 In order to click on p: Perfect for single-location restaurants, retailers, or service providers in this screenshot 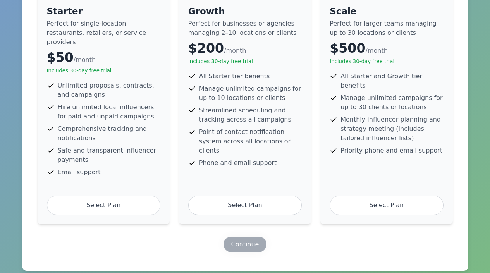, I will do `click(103, 33)`.